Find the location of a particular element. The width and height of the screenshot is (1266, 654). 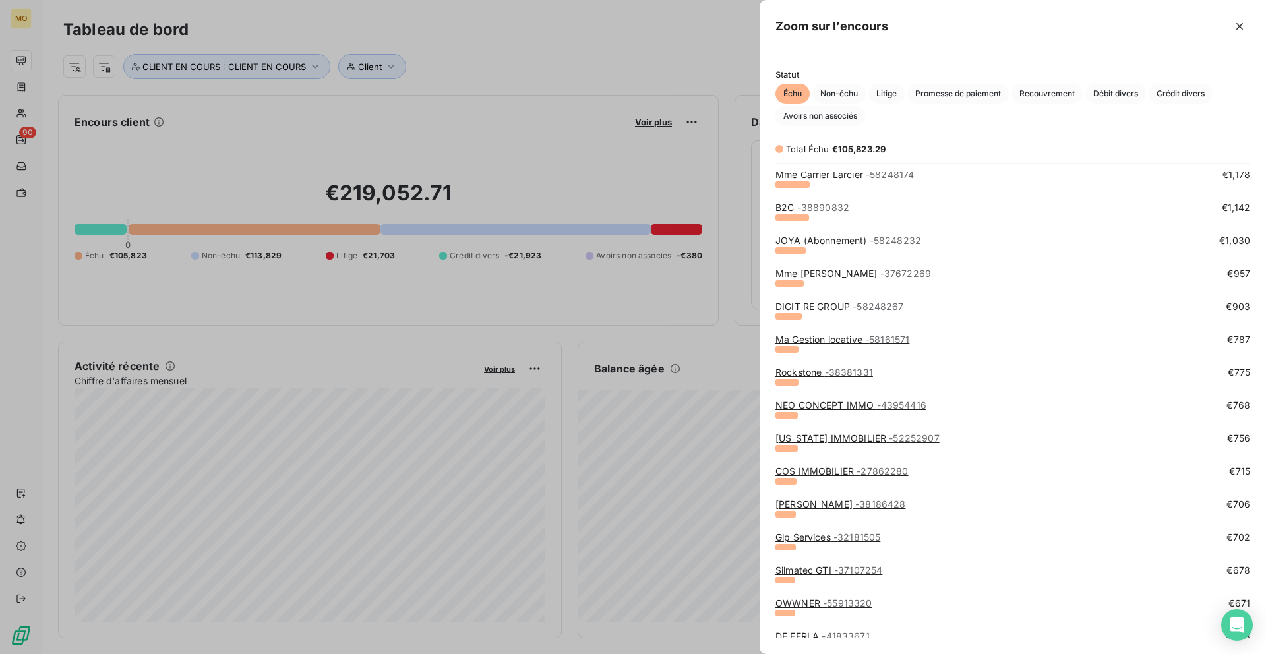

span: €756 is located at coordinates (1238, 439).